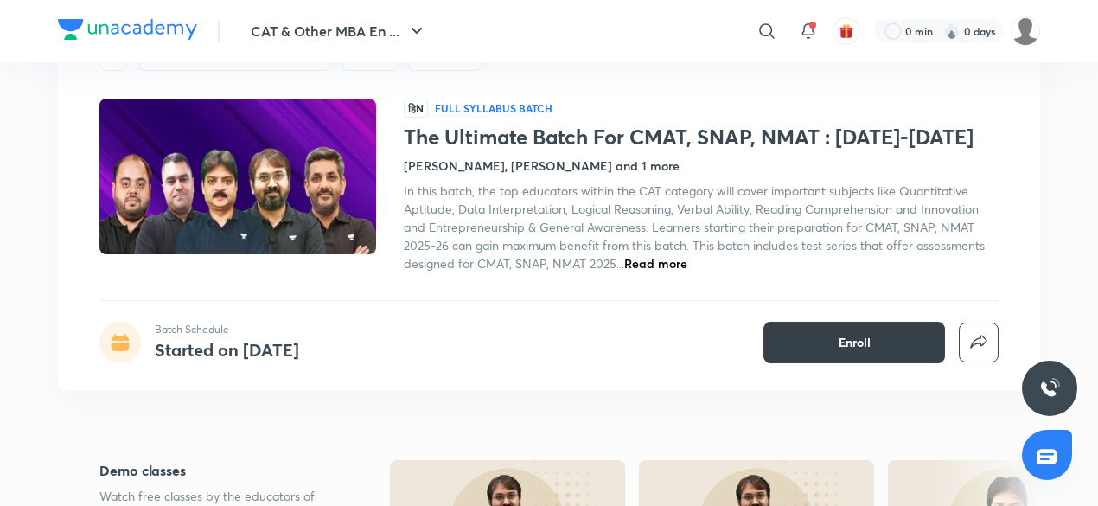 The width and height of the screenshot is (1098, 506). I want to click on p: Batch Schedule, so click(226, 329).